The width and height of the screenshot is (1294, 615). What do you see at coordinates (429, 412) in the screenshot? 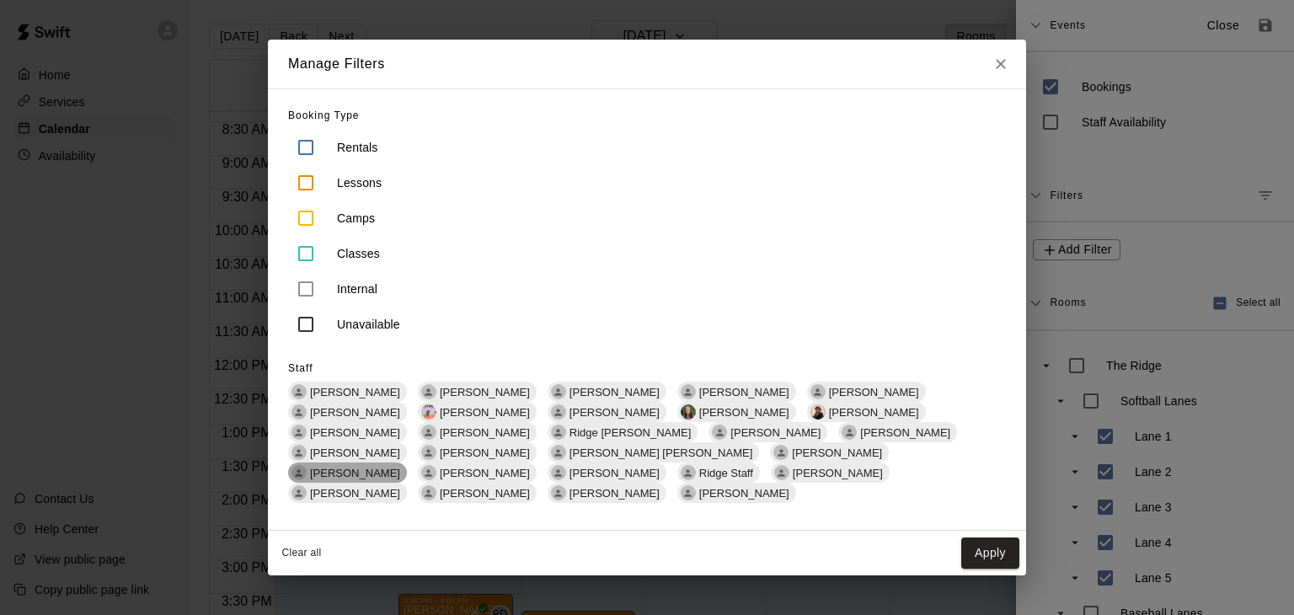
I see `img: Lauren Fulton` at bounding box center [429, 412].